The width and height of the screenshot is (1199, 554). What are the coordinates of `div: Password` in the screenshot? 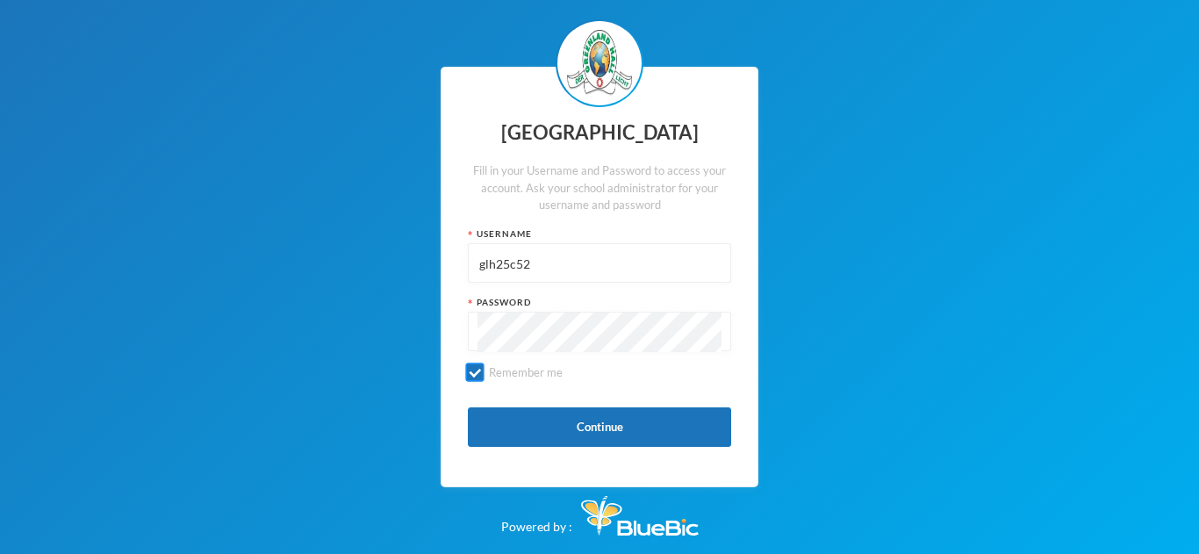 It's located at (599, 302).